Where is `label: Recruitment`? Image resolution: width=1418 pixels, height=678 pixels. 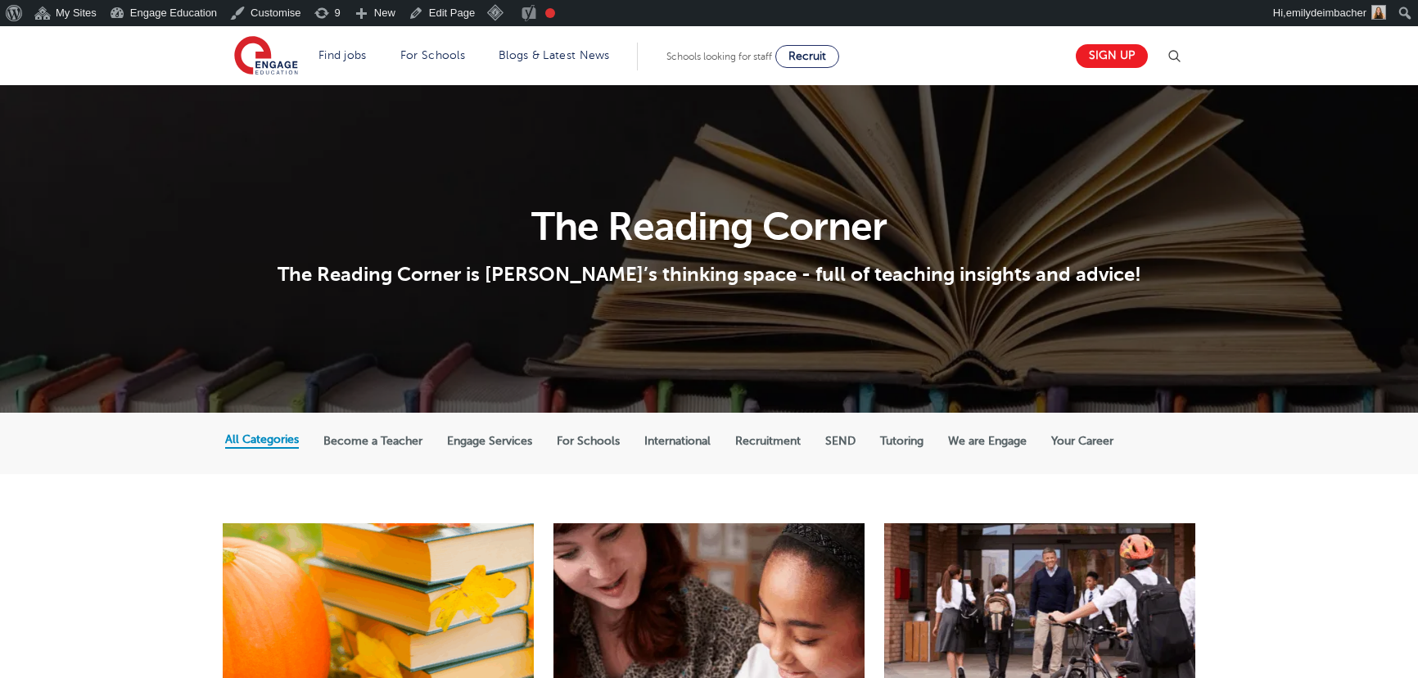 label: Recruitment is located at coordinates (768, 441).